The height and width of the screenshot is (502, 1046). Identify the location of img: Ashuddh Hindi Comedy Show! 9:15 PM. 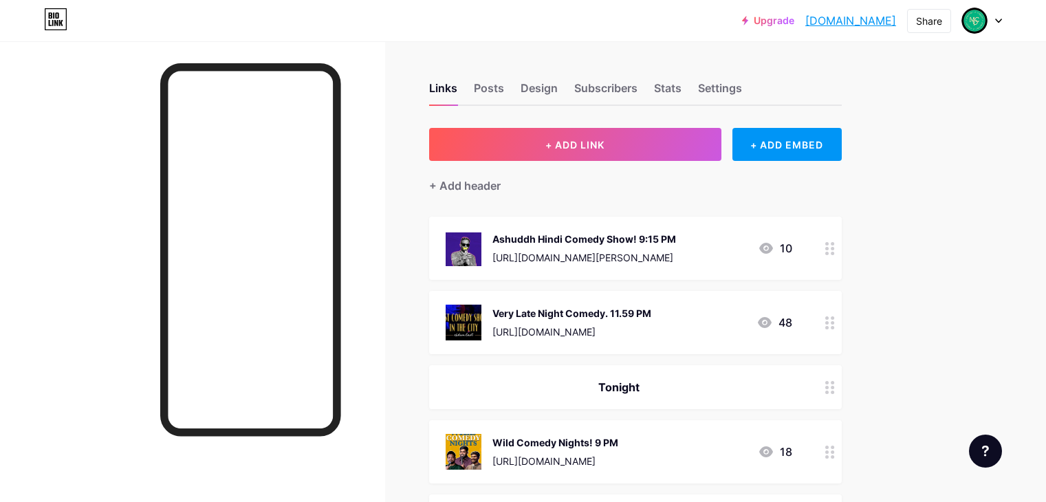
(464, 248).